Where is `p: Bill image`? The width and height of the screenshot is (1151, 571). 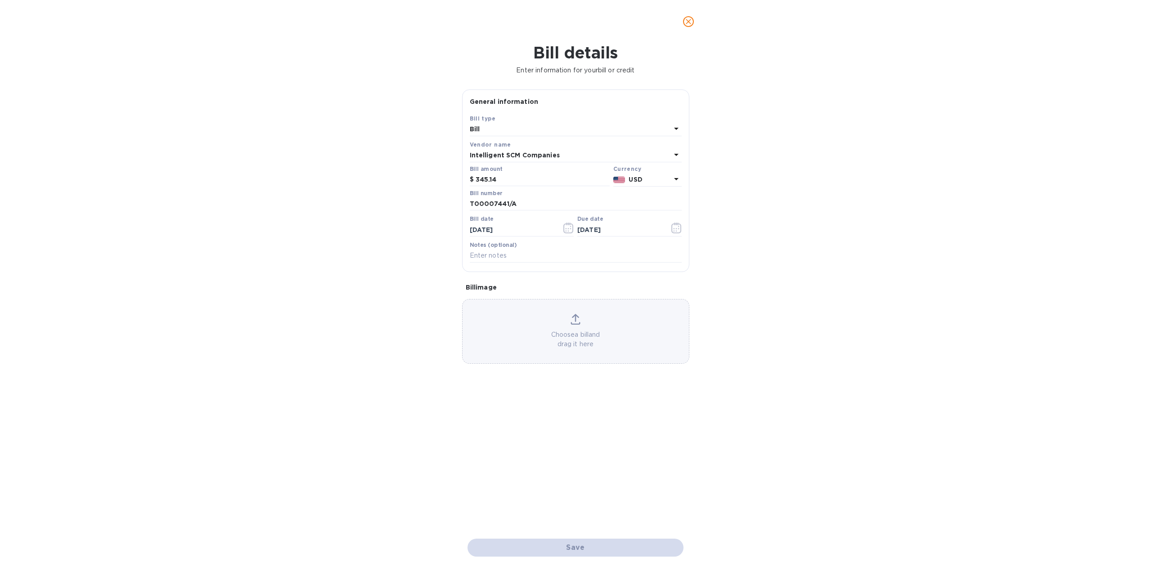
p: Bill image is located at coordinates (576, 288).